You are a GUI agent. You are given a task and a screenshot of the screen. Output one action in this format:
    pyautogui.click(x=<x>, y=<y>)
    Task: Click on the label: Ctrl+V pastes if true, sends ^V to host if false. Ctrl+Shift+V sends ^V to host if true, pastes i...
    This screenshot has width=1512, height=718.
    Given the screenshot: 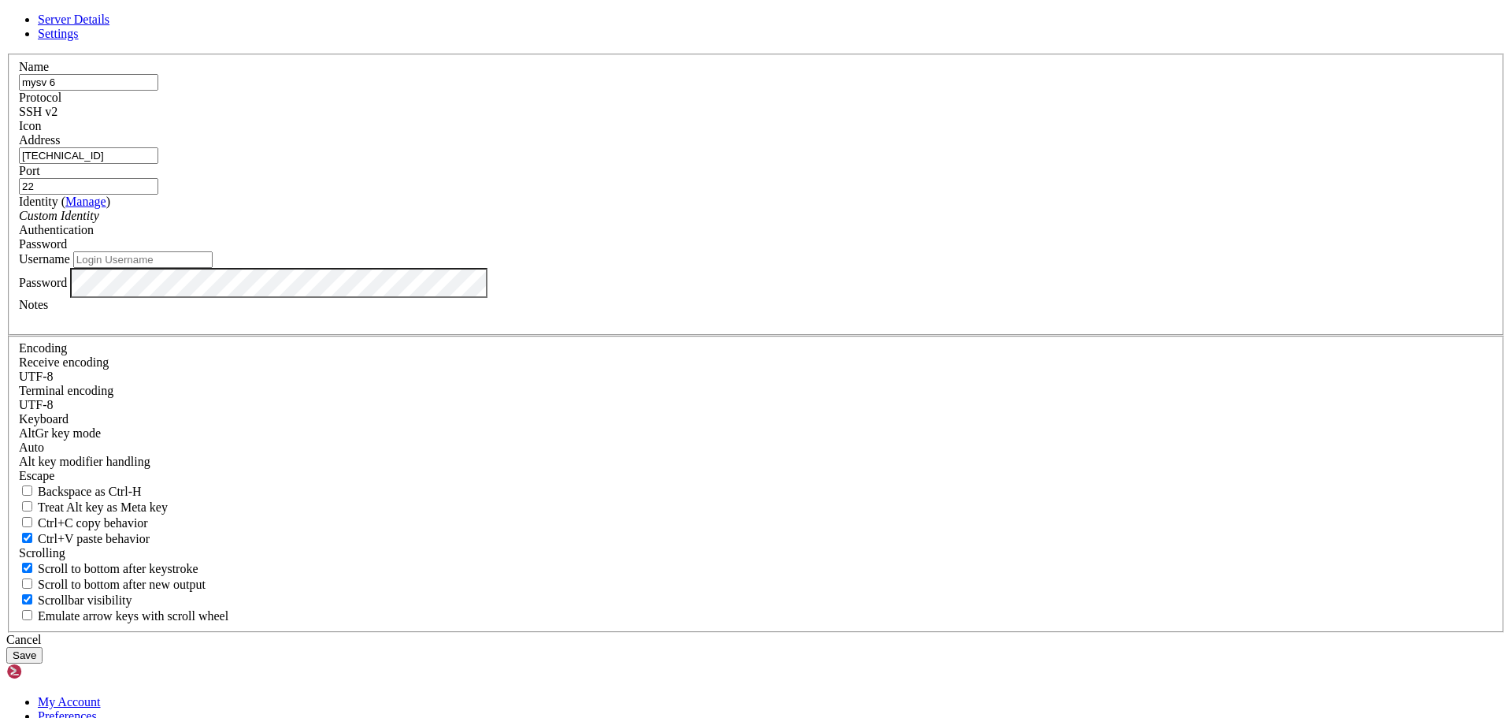 What is the action you would take?
    pyautogui.click(x=84, y=538)
    